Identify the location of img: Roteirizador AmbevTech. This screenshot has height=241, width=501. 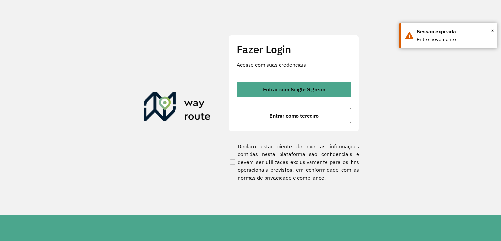
(177, 107).